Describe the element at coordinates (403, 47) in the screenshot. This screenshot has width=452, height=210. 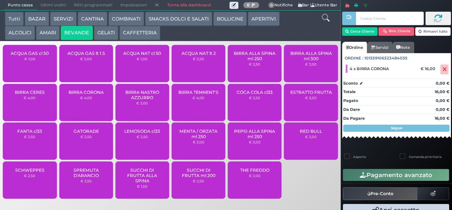
I see `a: Note` at that location.